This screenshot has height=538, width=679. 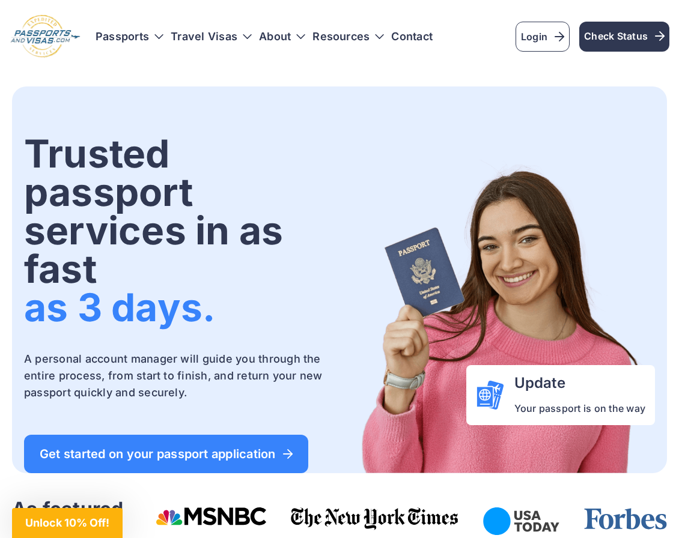 I want to click on h4: Update, so click(x=580, y=383).